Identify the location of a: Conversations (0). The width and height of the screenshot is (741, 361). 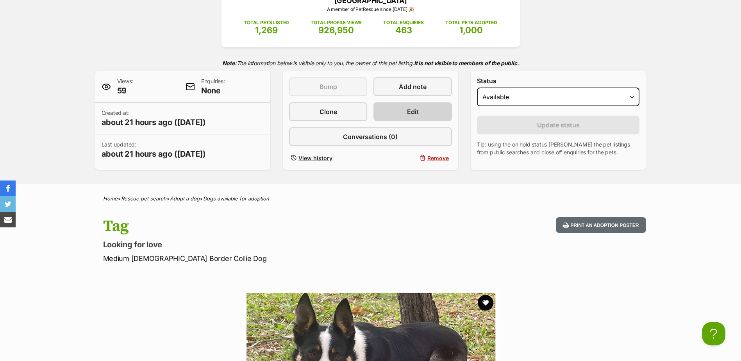
(370, 137).